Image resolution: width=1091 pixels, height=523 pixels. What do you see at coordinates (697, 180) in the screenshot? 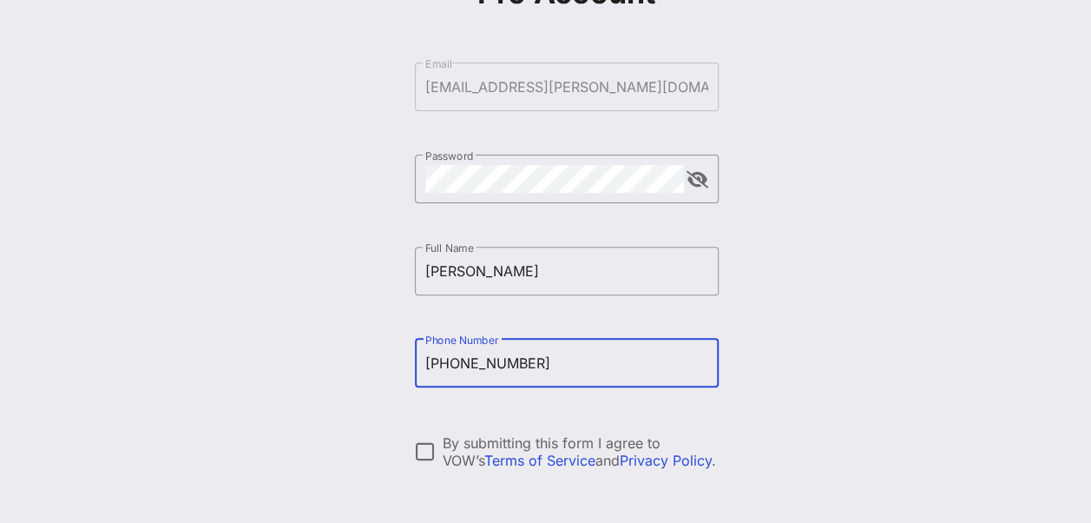
I see `button: append icon` at bounding box center [697, 180].